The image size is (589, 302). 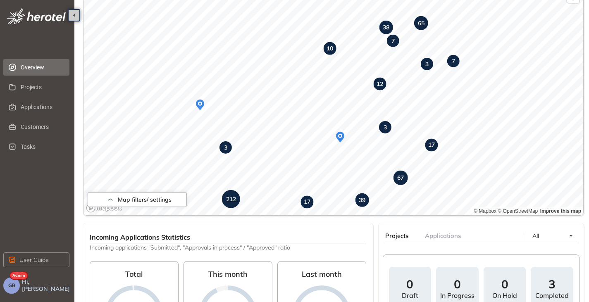 What do you see at coordinates (12, 285) in the screenshot?
I see `span: GB` at bounding box center [12, 285].